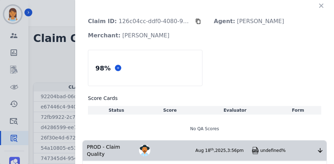 This screenshot has width=334, height=164. What do you see at coordinates (205, 128) in the screenshot?
I see `div: No QA Scores` at bounding box center [205, 128].